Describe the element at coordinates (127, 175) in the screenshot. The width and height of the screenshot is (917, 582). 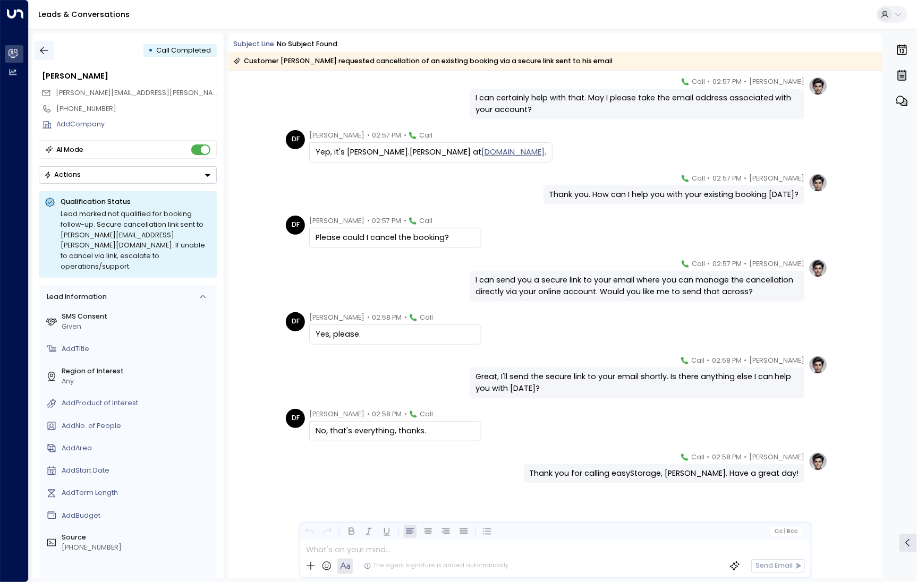
I see `div: Button group with a nested menu` at that location.